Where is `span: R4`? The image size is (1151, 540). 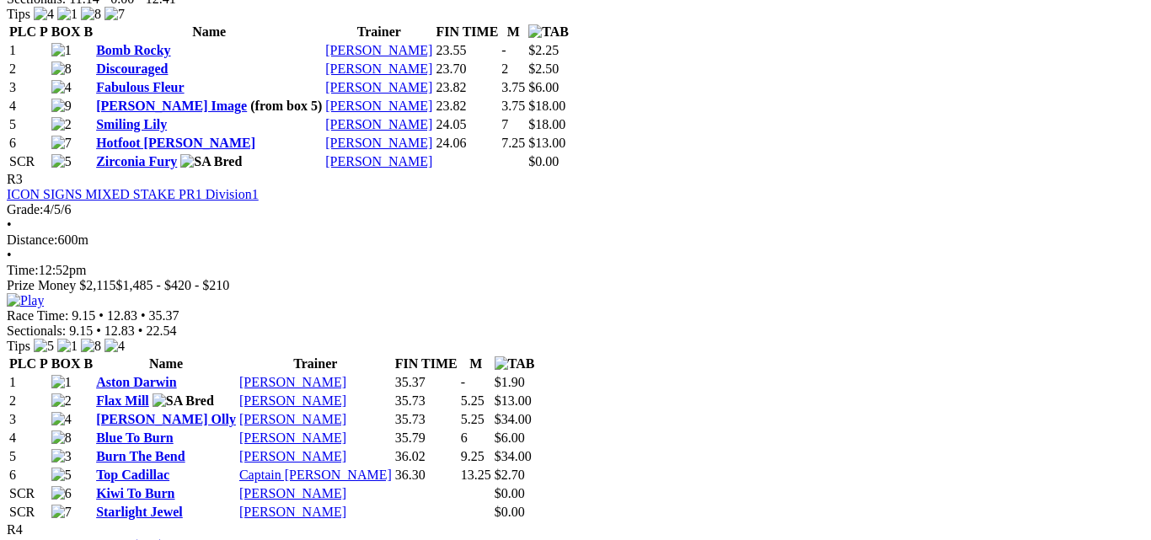
span: R4 is located at coordinates (14, 529).